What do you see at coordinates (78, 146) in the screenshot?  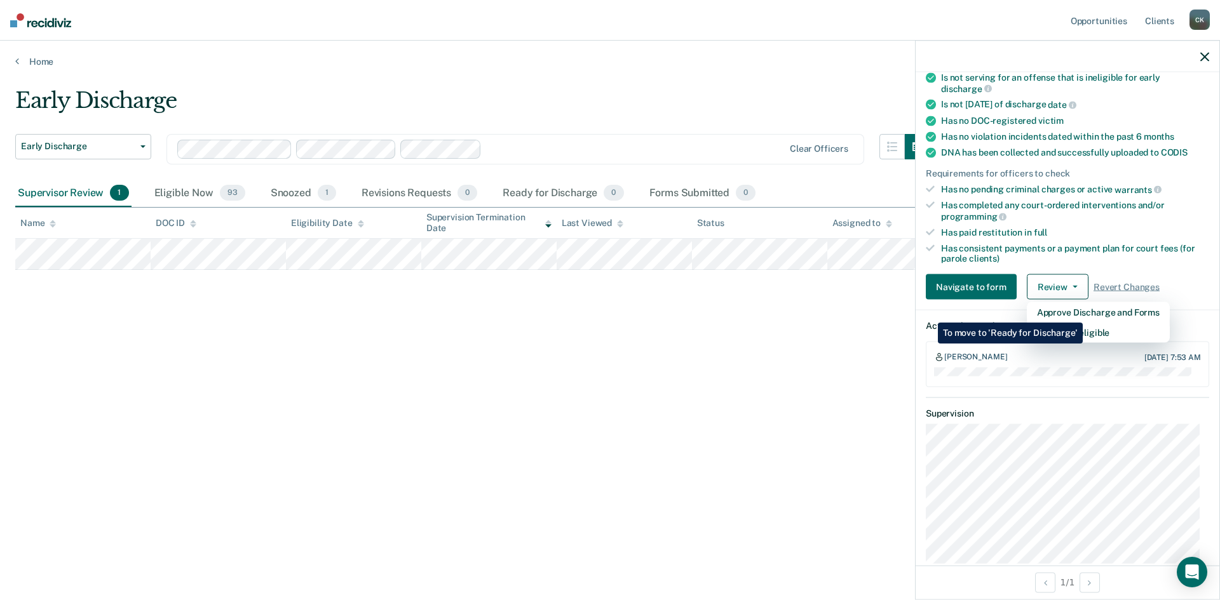 I see `span: Early Discharge` at bounding box center [78, 146].